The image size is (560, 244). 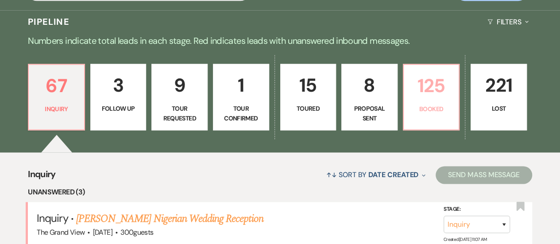 I want to click on p: Follow Up, so click(x=118, y=108).